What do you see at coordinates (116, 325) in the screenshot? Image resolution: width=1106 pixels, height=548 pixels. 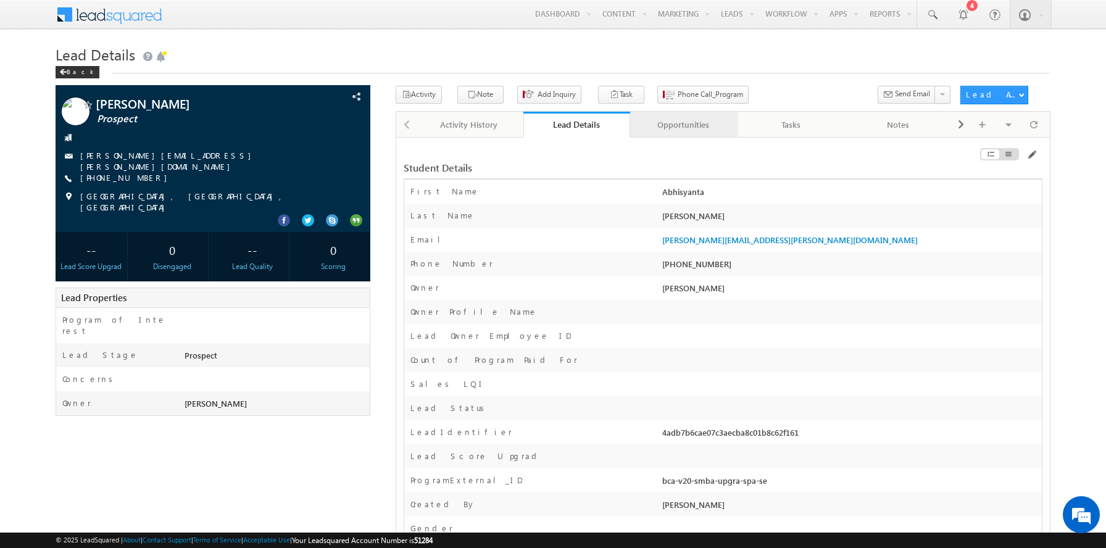 I see `label: Program of Interest` at bounding box center [116, 325].